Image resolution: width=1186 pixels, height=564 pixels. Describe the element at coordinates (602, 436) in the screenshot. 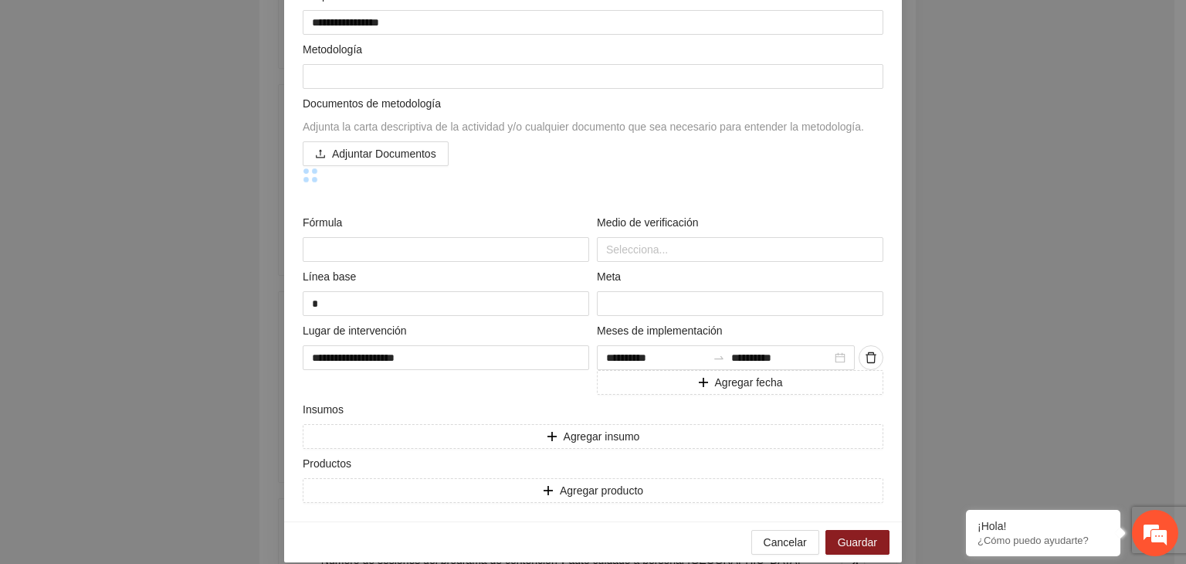

I see `span: Agregar insumo` at that location.